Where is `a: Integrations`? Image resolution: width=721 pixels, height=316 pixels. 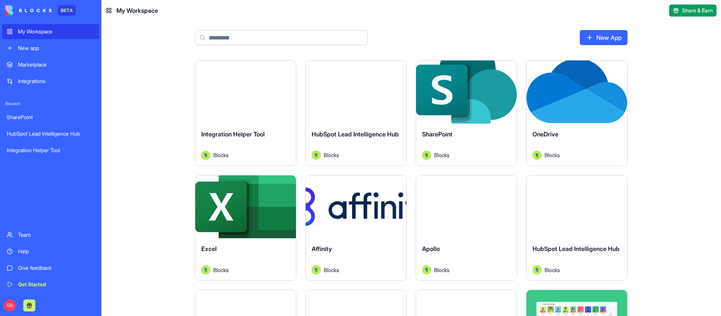 a: Integrations is located at coordinates (51, 81).